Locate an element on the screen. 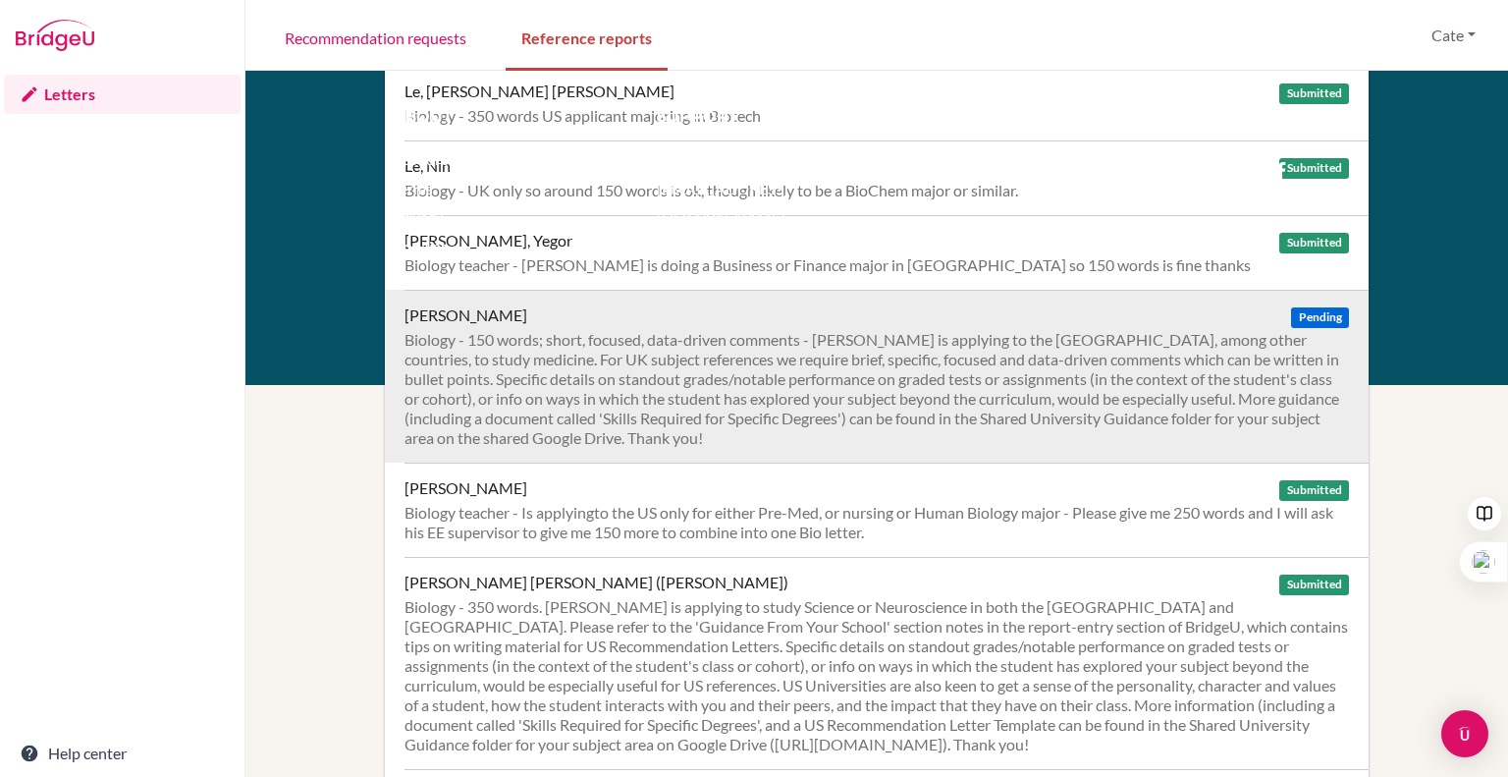 The image size is (1508, 777). span: Pending is located at coordinates (1320, 317).